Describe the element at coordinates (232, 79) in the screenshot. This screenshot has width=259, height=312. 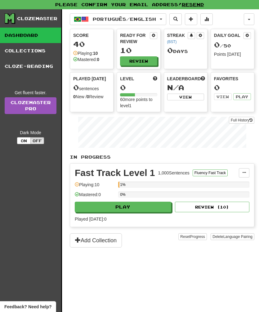
I see `div: Favorites` at that location.